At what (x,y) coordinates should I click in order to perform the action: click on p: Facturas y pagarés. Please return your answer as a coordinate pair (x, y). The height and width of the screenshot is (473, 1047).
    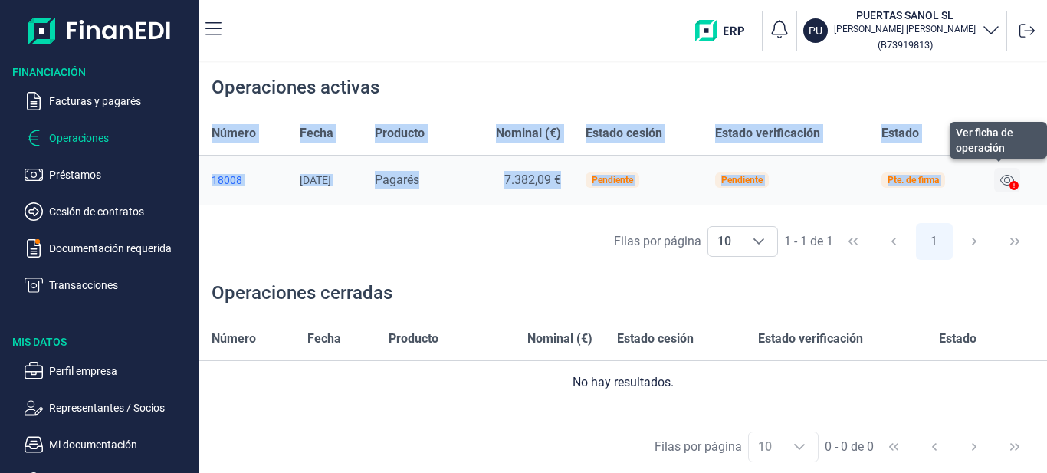
    Looking at the image, I should click on (121, 101).